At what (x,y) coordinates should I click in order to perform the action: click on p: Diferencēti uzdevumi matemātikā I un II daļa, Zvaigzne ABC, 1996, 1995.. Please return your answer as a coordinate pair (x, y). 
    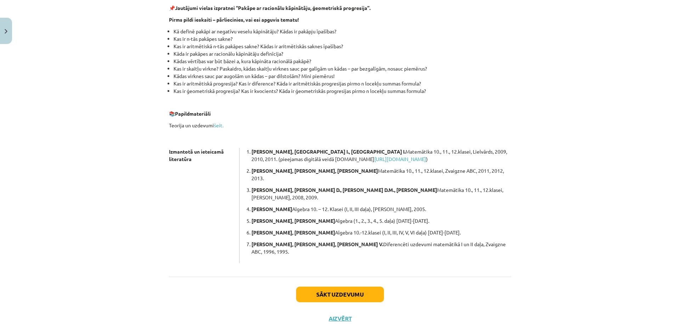
    Looking at the image, I should click on (381, 248).